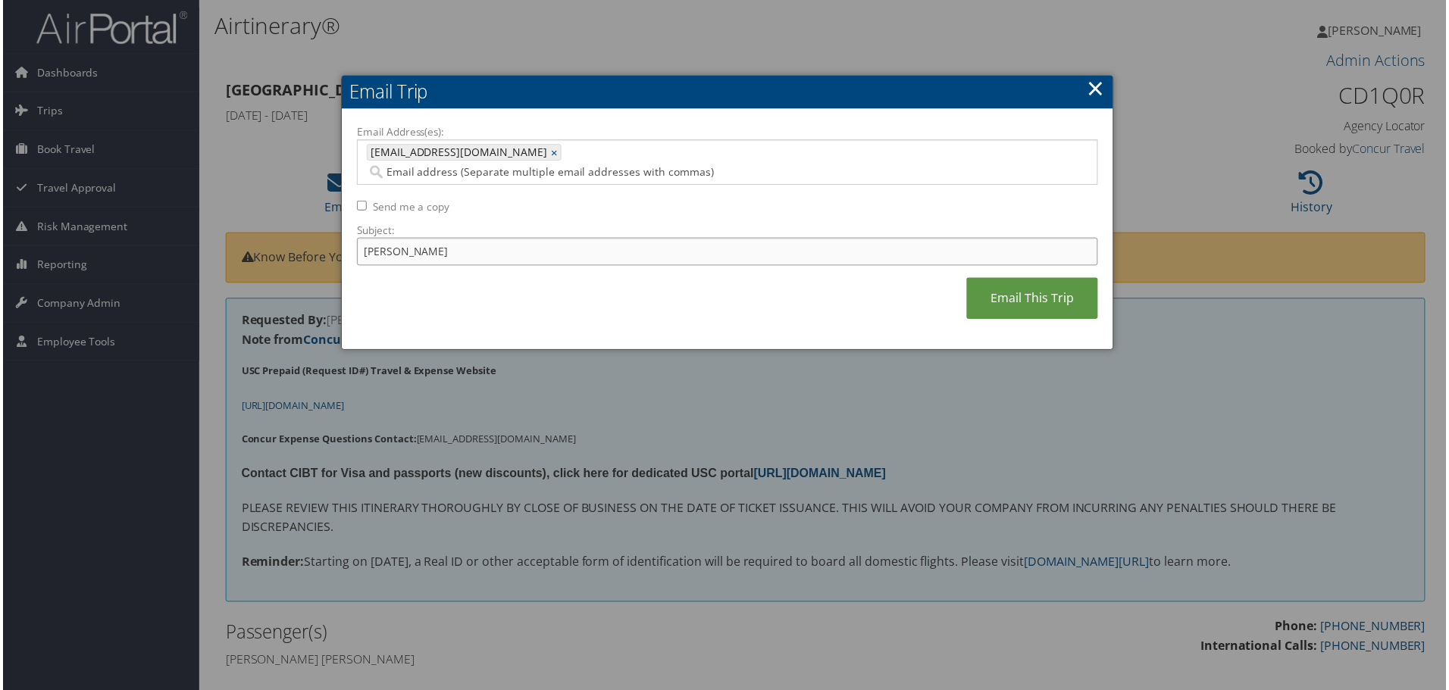  Describe the element at coordinates (727, 231) in the screenshot. I see `label: Subject:` at that location.